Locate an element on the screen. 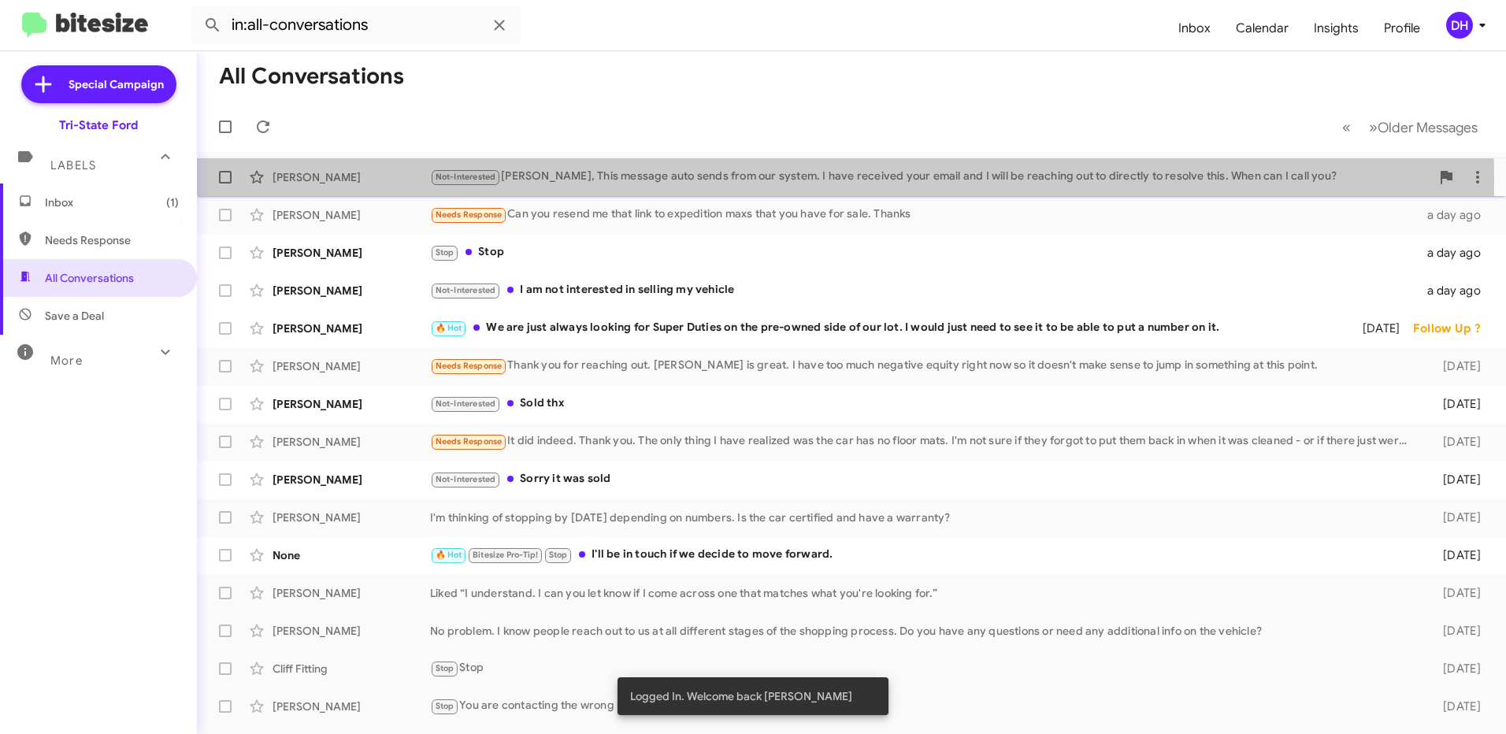 This screenshot has width=1506, height=734. span: Special Campaign is located at coordinates (116, 84).